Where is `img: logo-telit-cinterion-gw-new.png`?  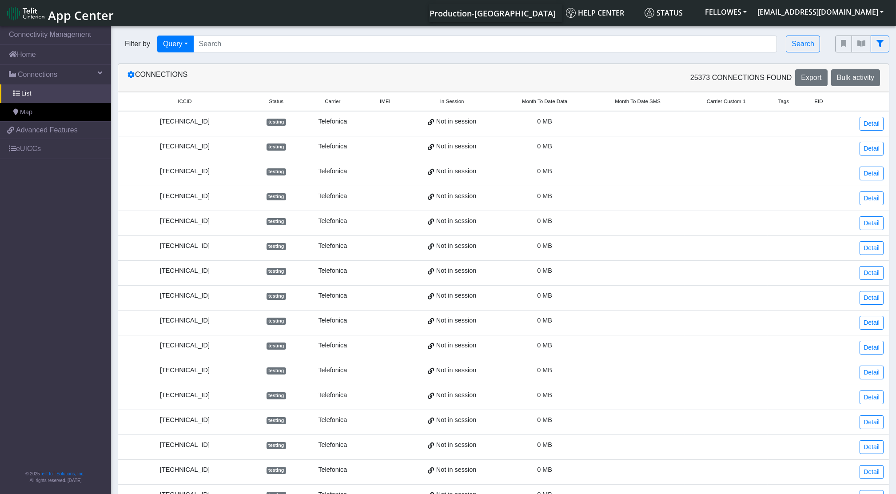
img: logo-telit-cinterion-gw-new.png is located at coordinates (26, 13).